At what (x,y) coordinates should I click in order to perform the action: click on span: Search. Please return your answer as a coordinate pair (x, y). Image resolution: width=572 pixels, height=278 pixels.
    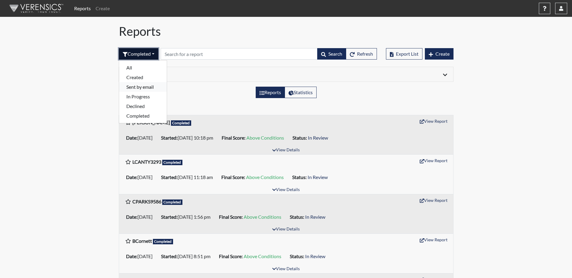
    Looking at the image, I should click on (335, 54).